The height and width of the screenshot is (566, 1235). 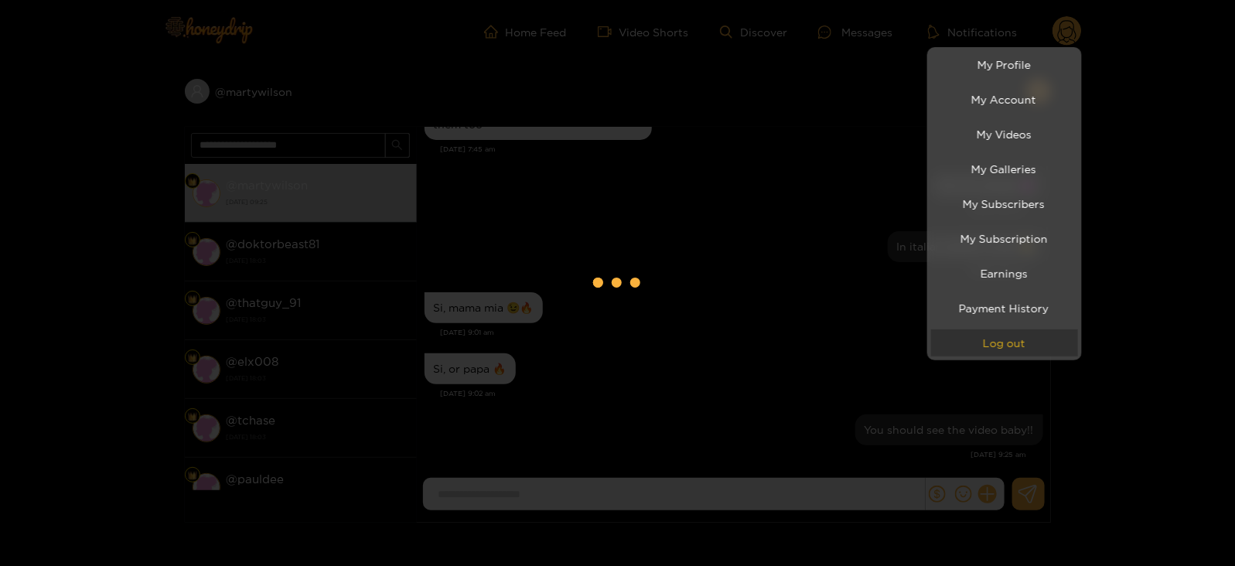 I want to click on a: My Account, so click(x=1004, y=99).